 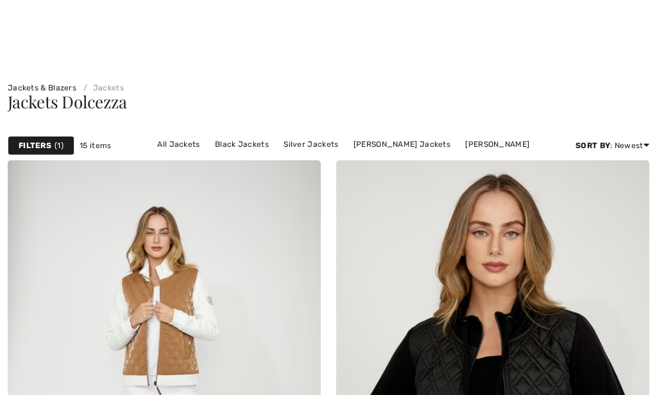 What do you see at coordinates (35, 146) in the screenshot?
I see `strong: Filters` at bounding box center [35, 146].